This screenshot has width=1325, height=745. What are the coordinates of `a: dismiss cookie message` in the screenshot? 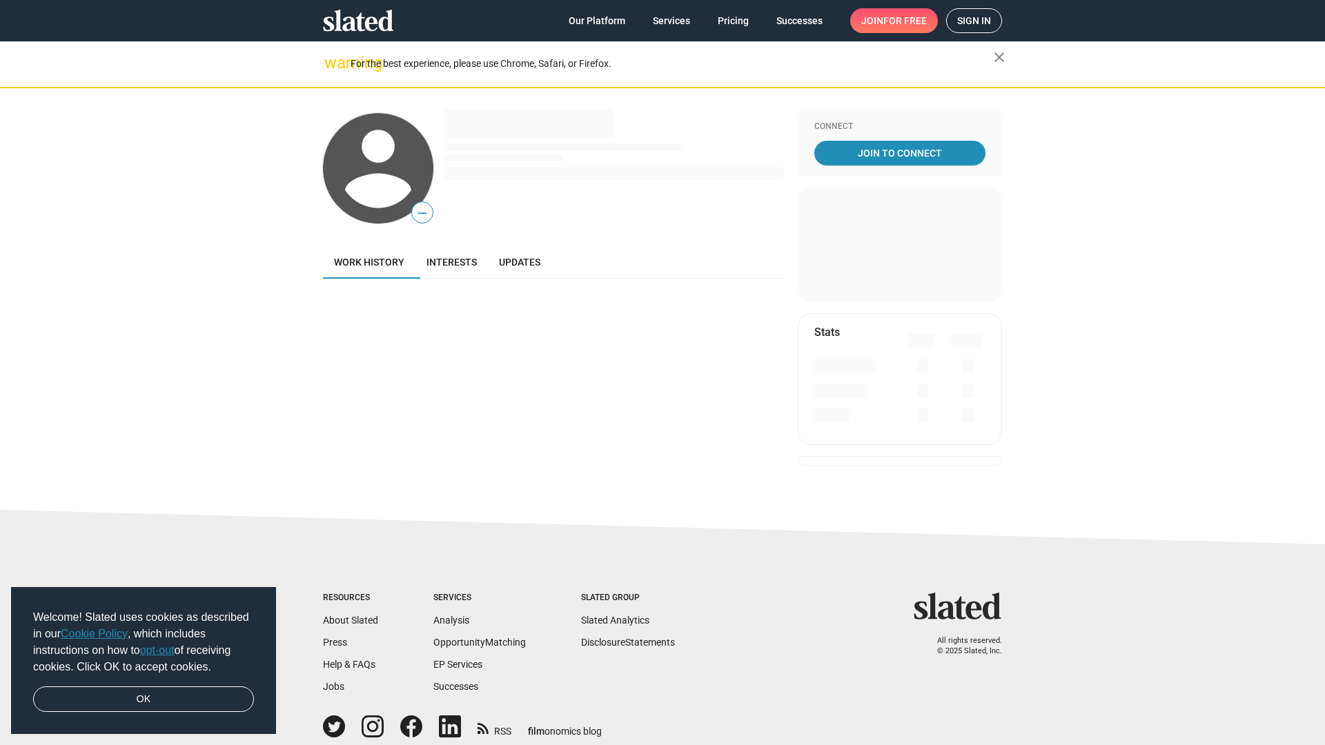 It's located at (144, 700).